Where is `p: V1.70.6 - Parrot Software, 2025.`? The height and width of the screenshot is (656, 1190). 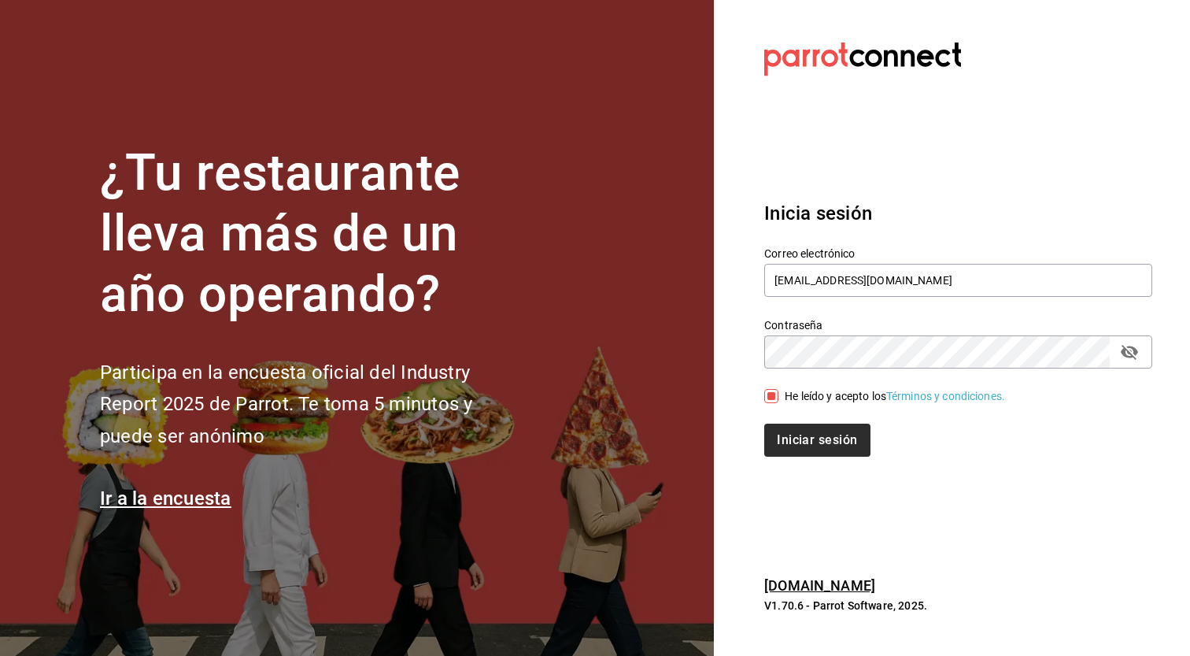
p: V1.70.6 - Parrot Software, 2025. is located at coordinates (958, 605).